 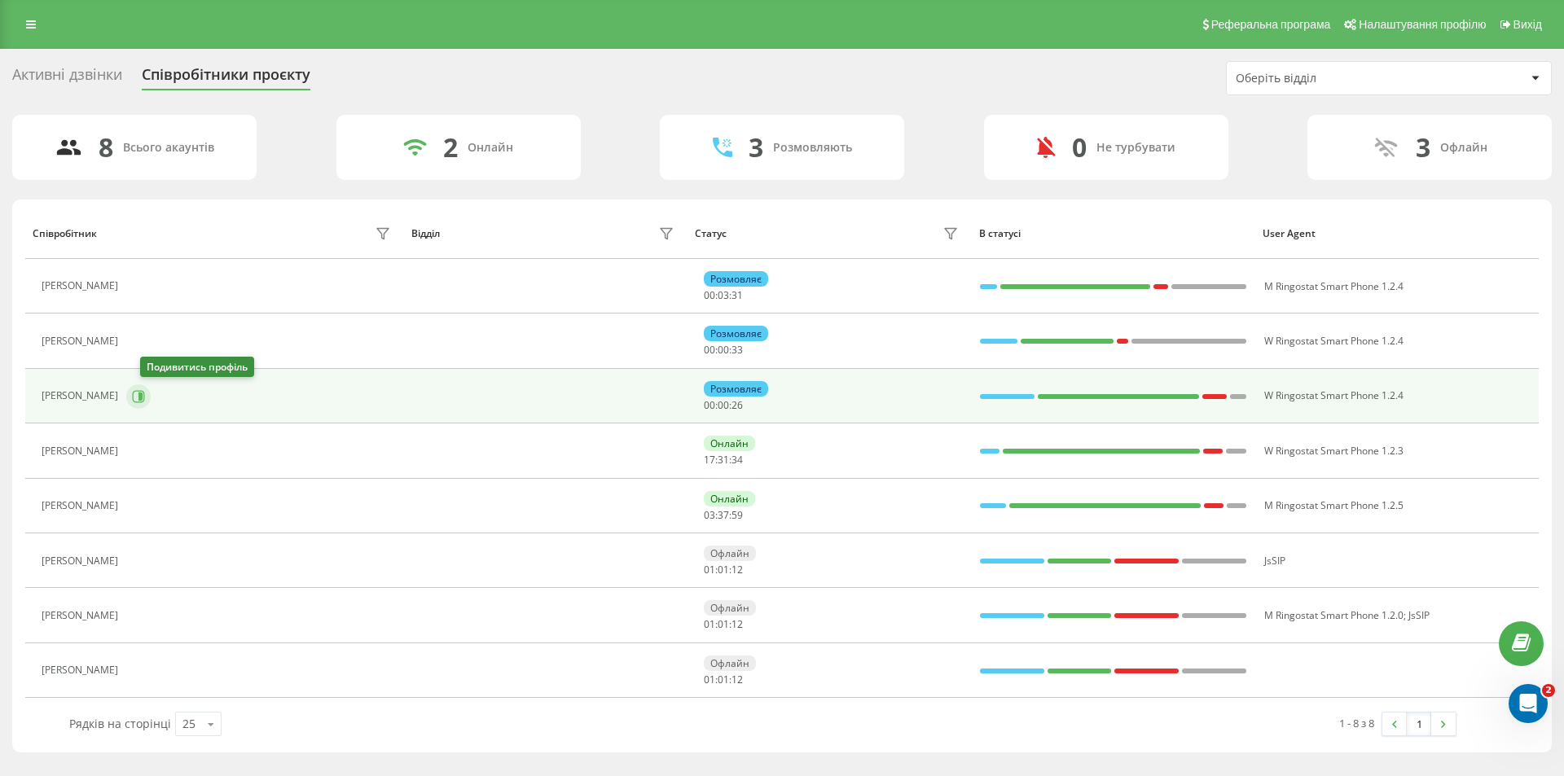 I want to click on span: M Ringostat Smart Phone 1.2.4, so click(x=1333, y=286).